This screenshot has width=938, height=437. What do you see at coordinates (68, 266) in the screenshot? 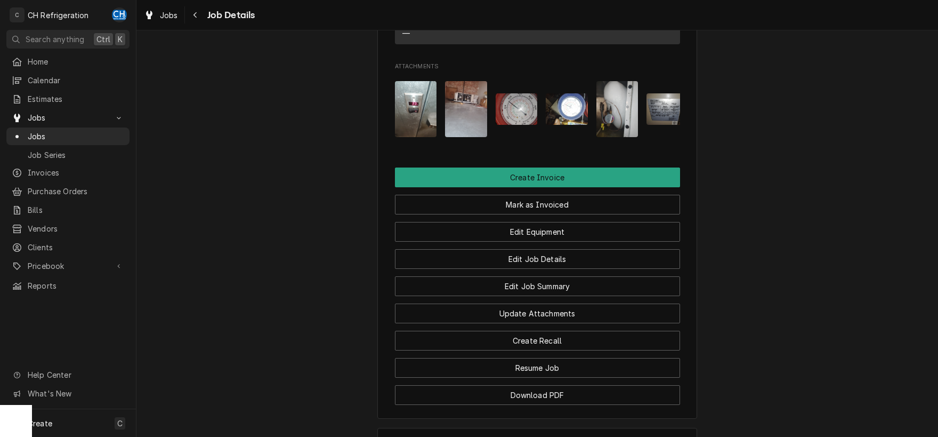
I see `a: Go to Pricebook` at bounding box center [68, 266].